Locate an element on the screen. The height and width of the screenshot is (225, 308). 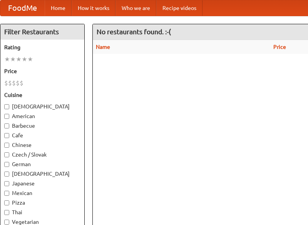
input: Chinese is located at coordinates (7, 145).